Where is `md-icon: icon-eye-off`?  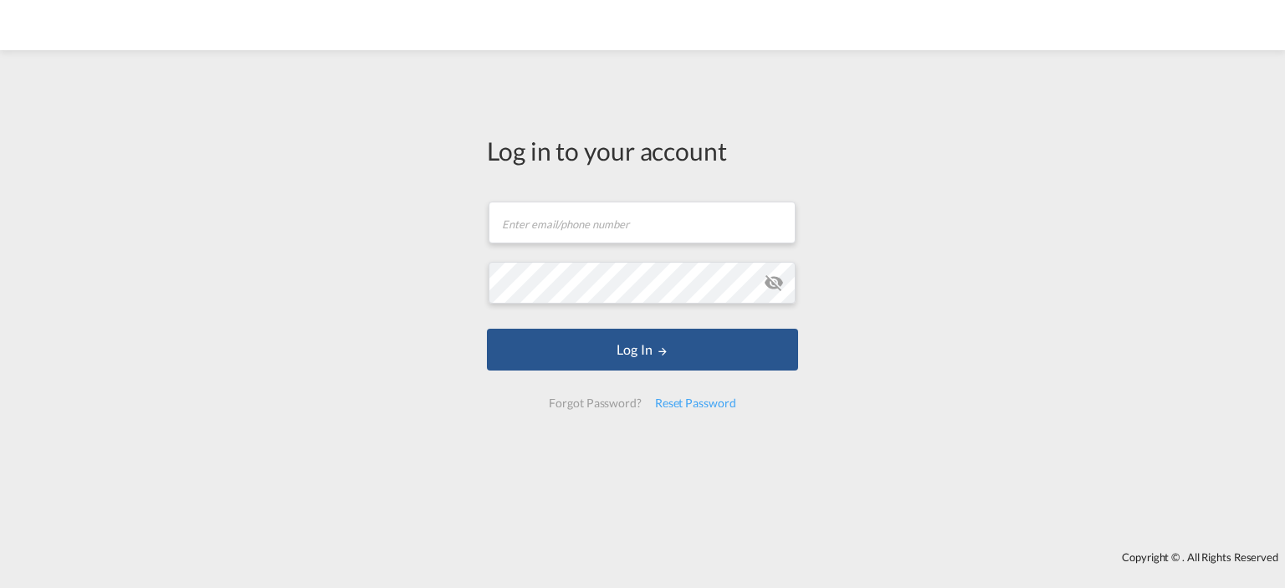 md-icon: icon-eye-off is located at coordinates (774, 283).